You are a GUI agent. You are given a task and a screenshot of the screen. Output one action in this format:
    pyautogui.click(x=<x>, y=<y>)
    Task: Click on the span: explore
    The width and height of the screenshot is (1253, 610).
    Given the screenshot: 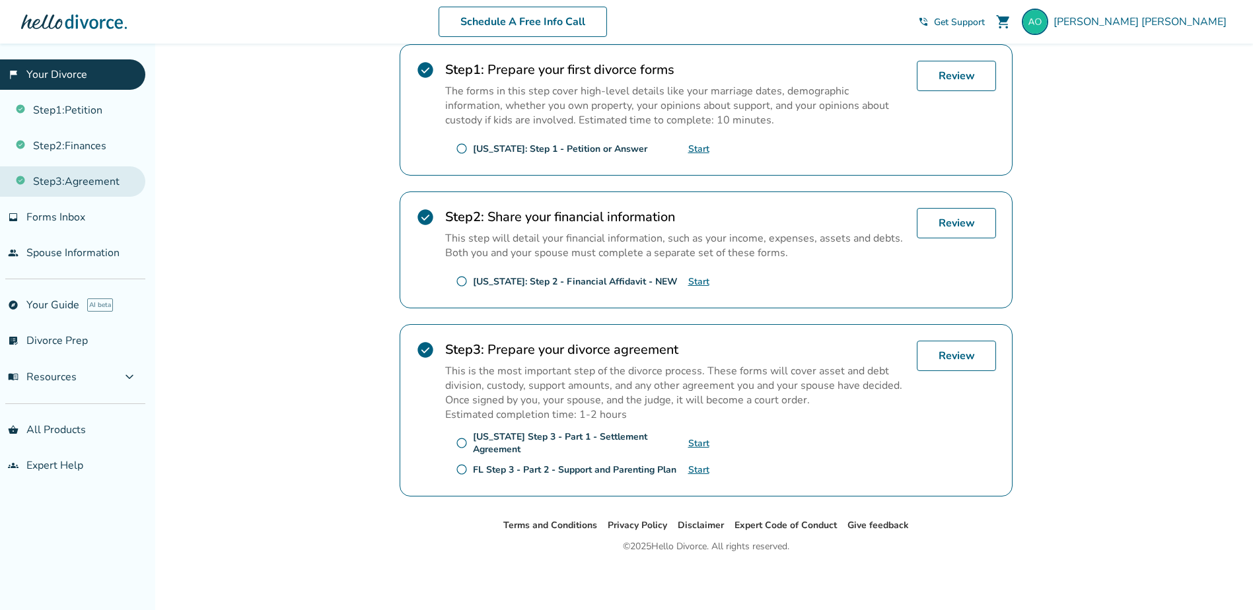 What is the action you would take?
    pyautogui.click(x=13, y=305)
    